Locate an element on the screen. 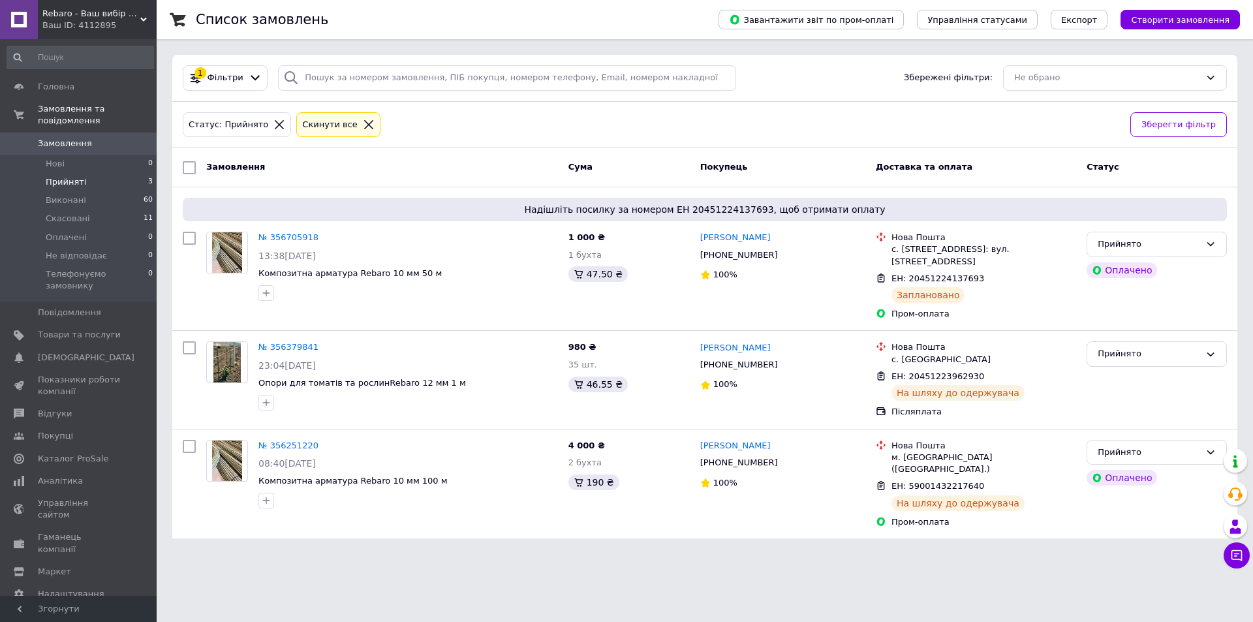 This screenshot has width=1253, height=622. h1: Список замовлень is located at coordinates (262, 20).